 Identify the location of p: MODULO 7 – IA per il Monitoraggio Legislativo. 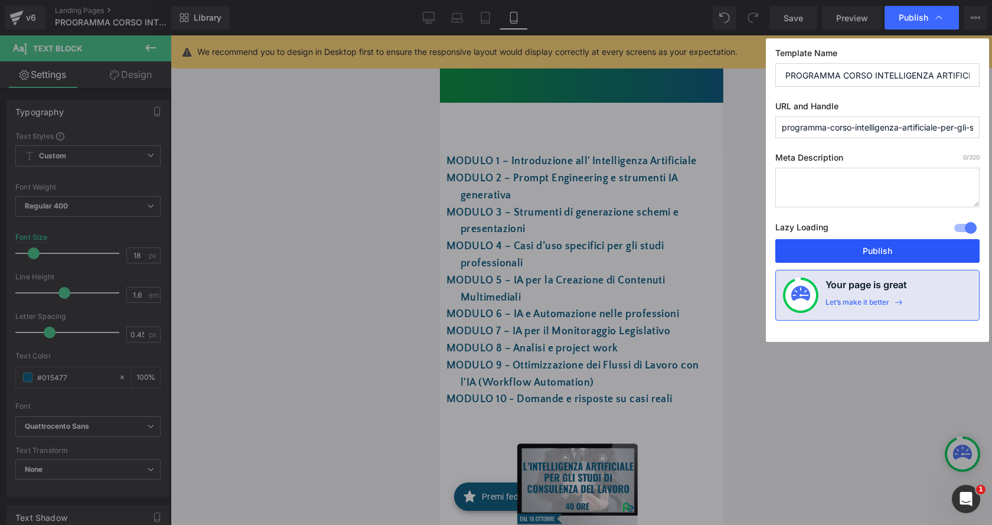
(146, 296).